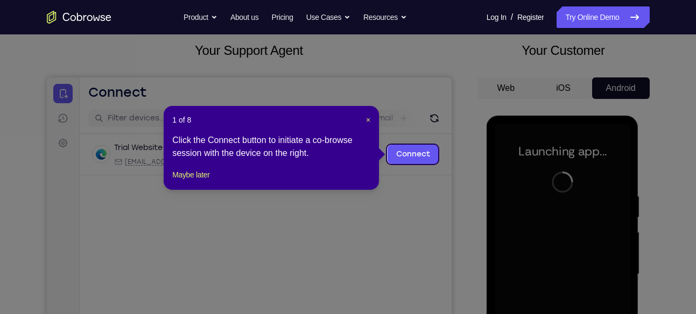  What do you see at coordinates (287, 84) in the screenshot?
I see `span: +11 more` at bounding box center [287, 84].